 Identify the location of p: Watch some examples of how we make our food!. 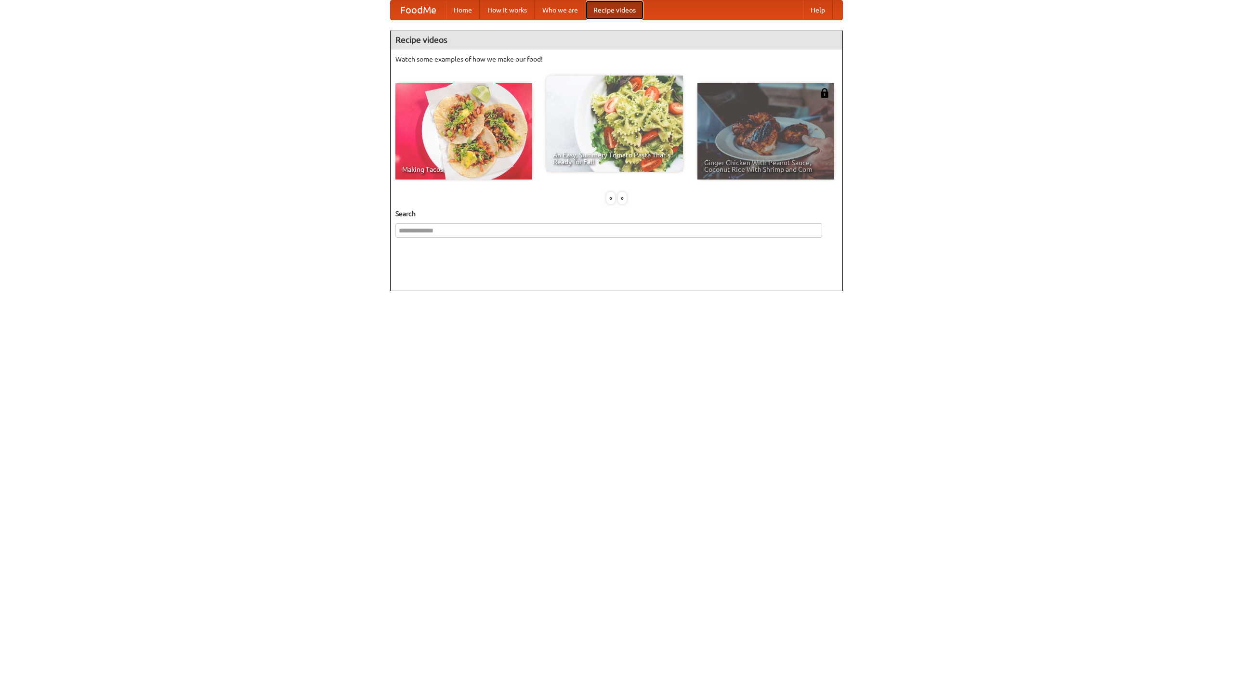
(616, 59).